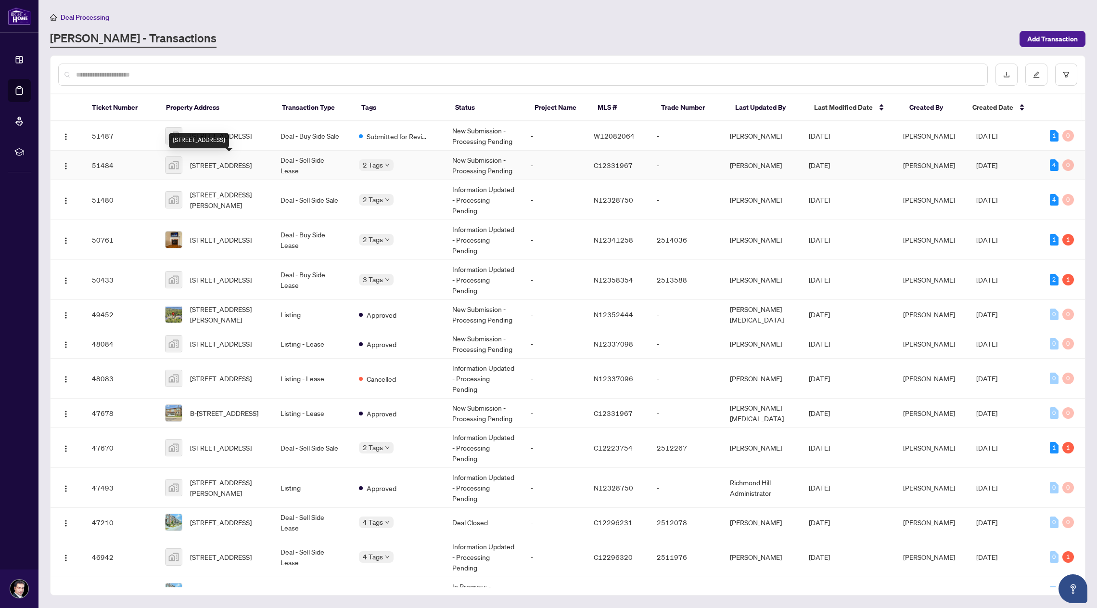 This screenshot has height=608, width=1097. I want to click on div: 1, so click(1068, 240).